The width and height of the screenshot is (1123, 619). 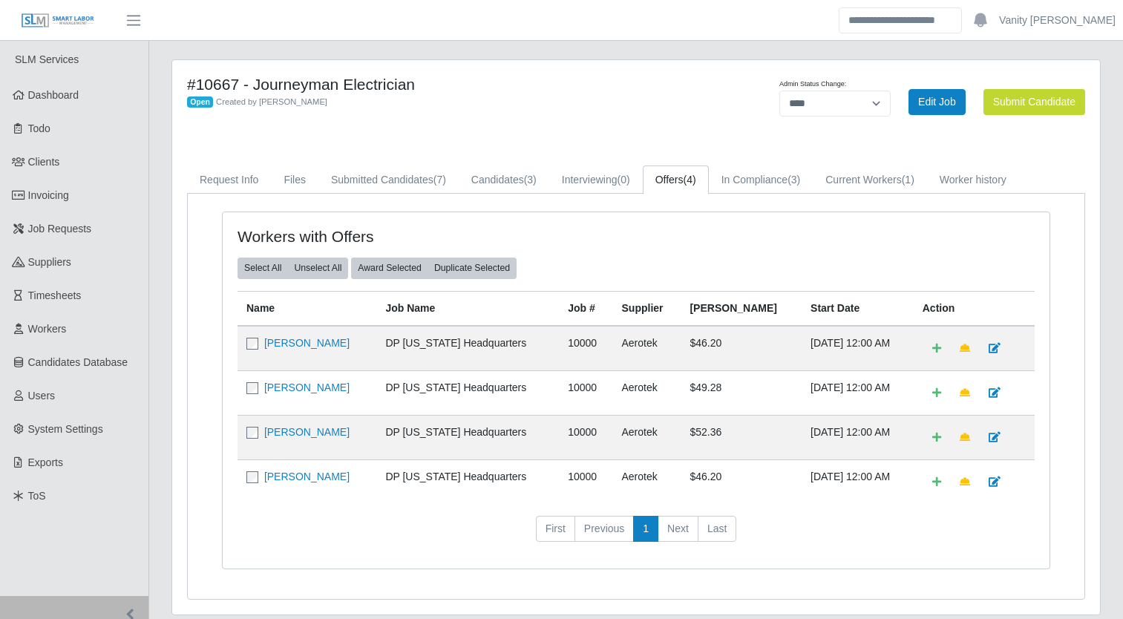 I want to click on span: Users, so click(x=42, y=396).